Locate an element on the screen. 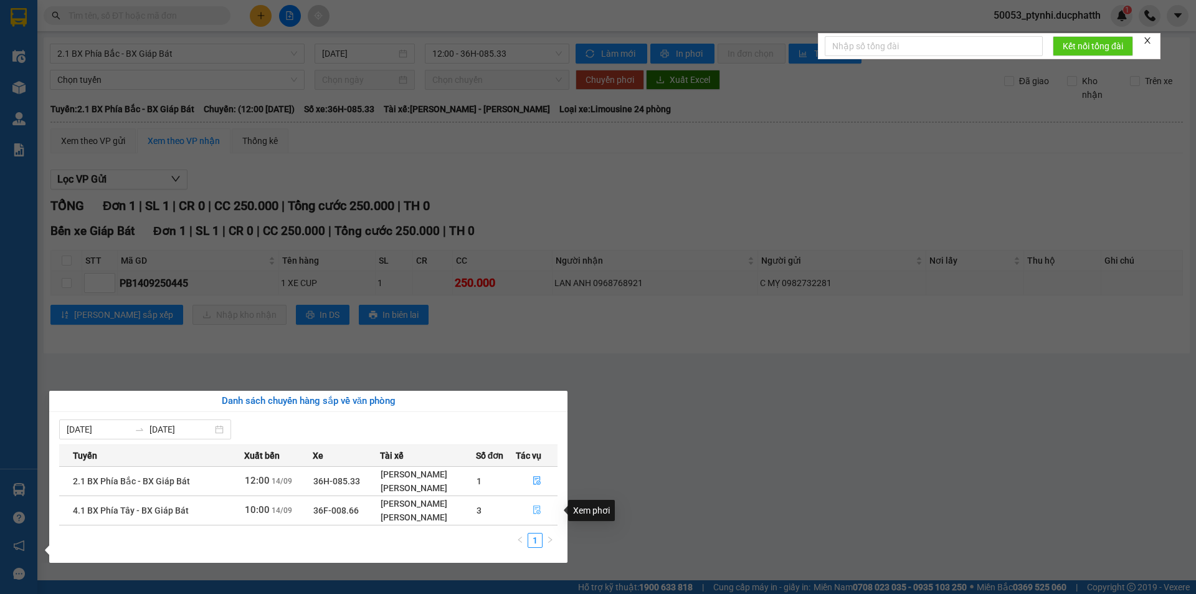 The height and width of the screenshot is (594, 1196). span: left is located at coordinates (520, 539).